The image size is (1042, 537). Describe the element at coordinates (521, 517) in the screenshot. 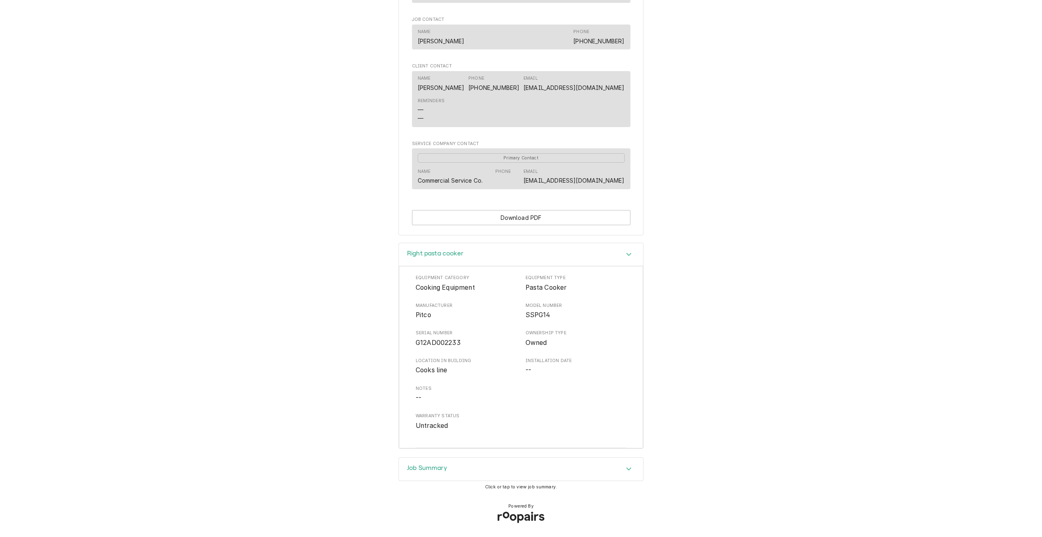

I see `img: Roopairs` at that location.